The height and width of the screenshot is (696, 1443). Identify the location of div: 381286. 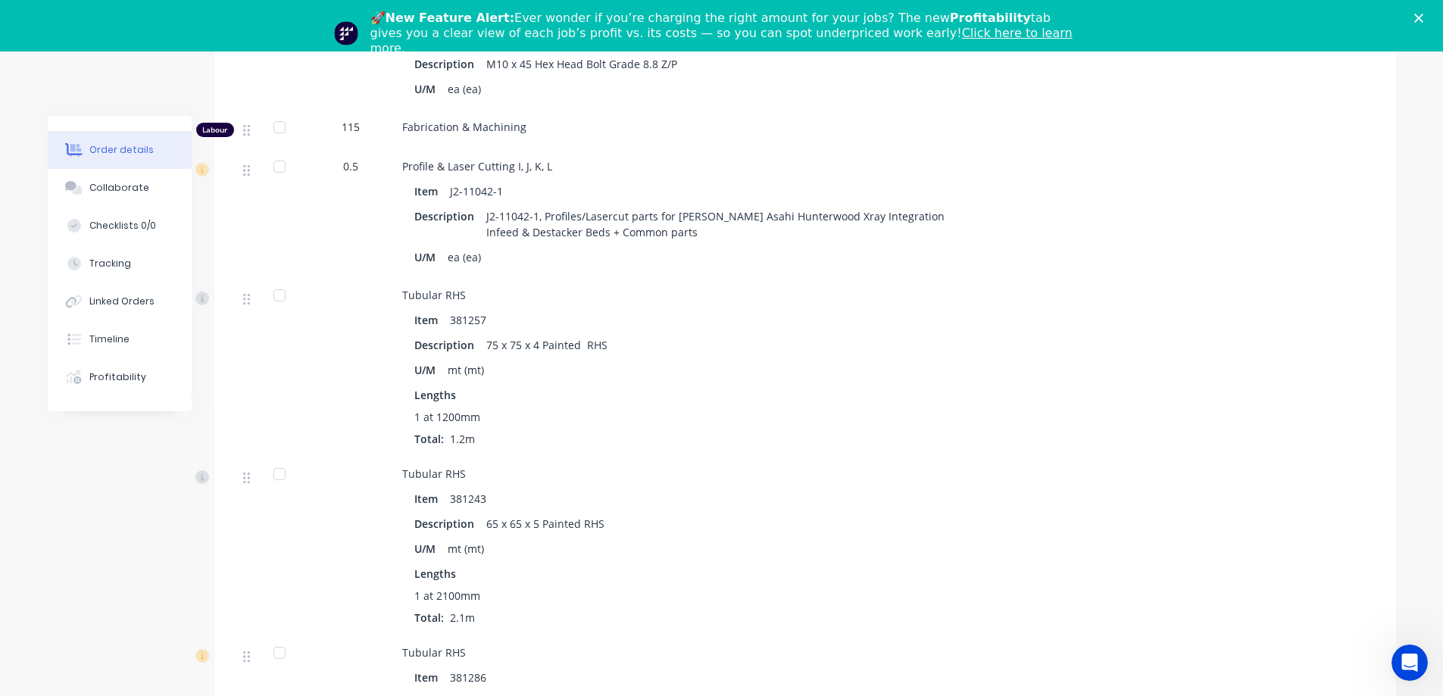
(468, 677).